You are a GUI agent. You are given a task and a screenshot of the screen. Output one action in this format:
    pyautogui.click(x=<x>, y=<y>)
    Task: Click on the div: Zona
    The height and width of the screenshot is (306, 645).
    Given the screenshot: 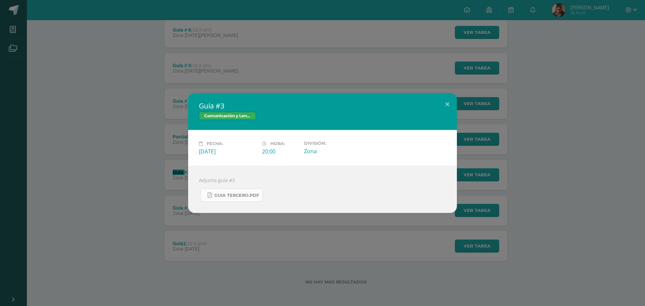 What is the action you would take?
    pyautogui.click(x=333, y=151)
    